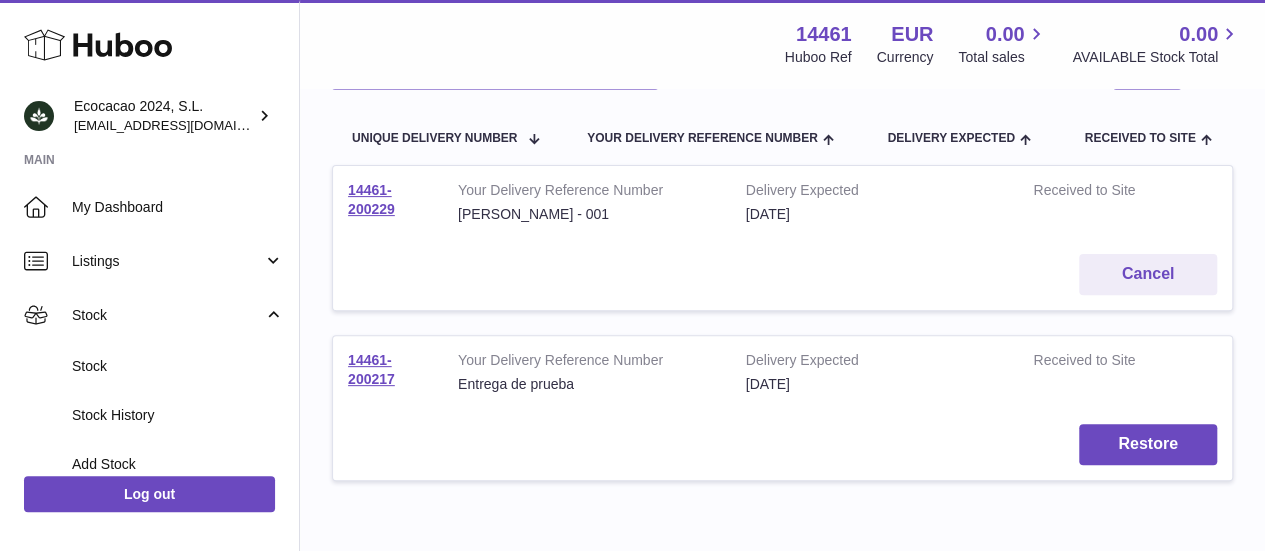  What do you see at coordinates (167, 261) in the screenshot?
I see `span: Listings` at bounding box center [167, 261].